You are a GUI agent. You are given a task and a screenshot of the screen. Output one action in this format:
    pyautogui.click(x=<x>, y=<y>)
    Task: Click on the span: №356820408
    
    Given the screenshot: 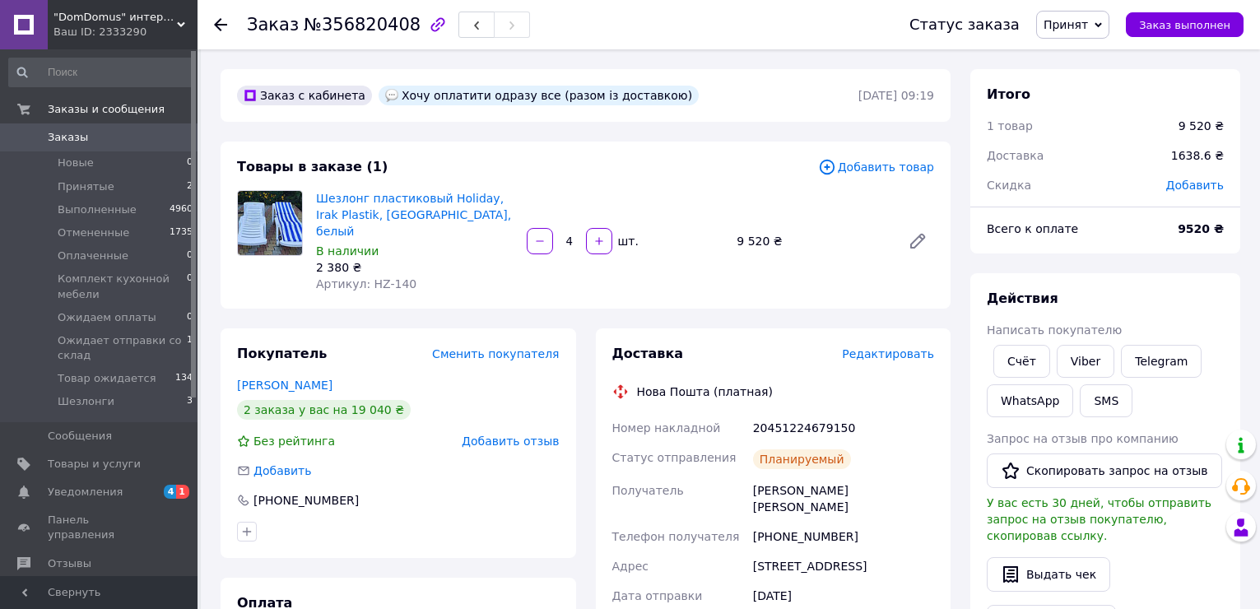 What is the action you would take?
    pyautogui.click(x=362, y=25)
    